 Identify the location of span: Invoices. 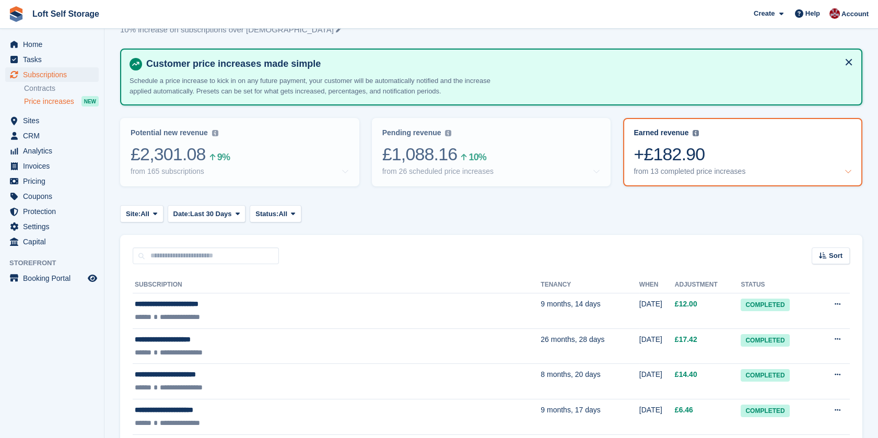
(54, 166).